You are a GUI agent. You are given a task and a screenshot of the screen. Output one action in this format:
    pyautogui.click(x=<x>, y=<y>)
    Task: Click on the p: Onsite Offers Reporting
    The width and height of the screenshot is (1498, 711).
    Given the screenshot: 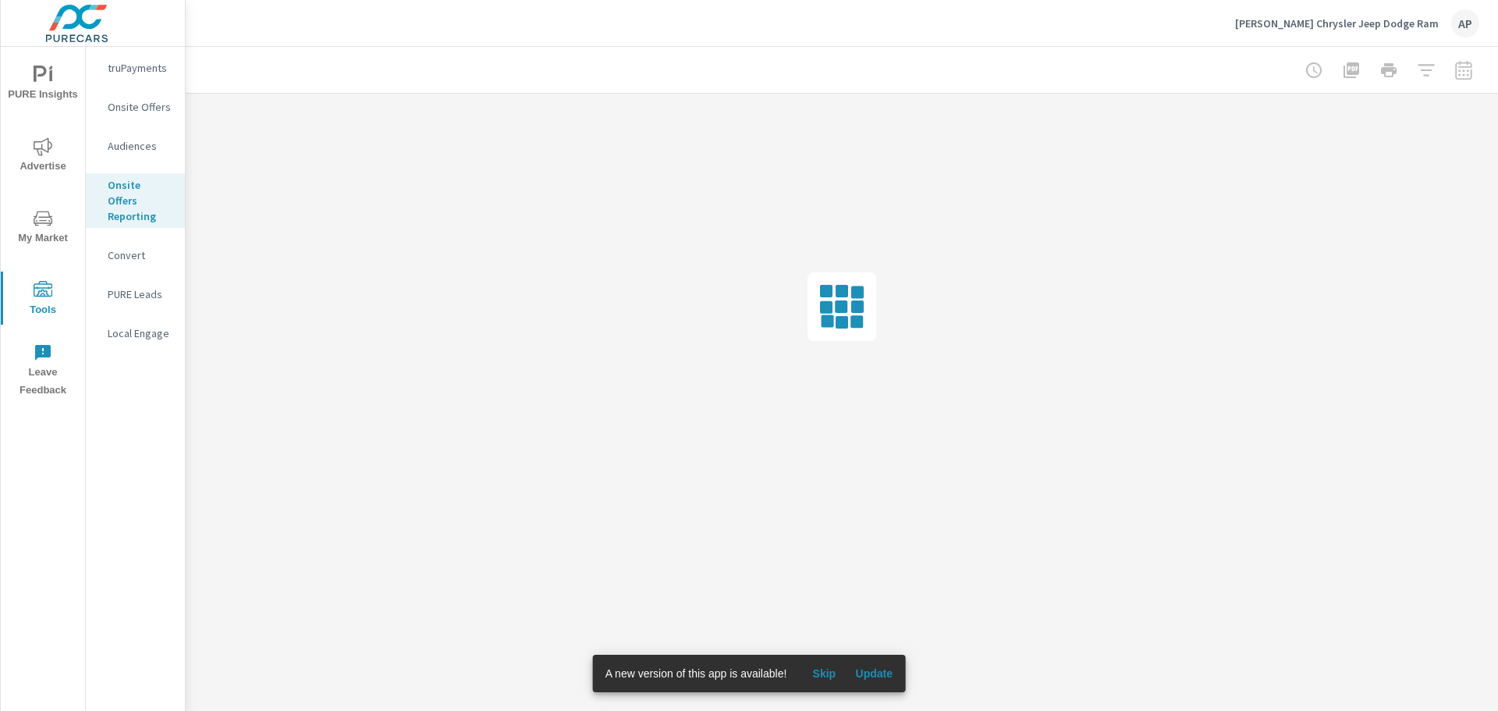 What is the action you would take?
    pyautogui.click(x=140, y=200)
    